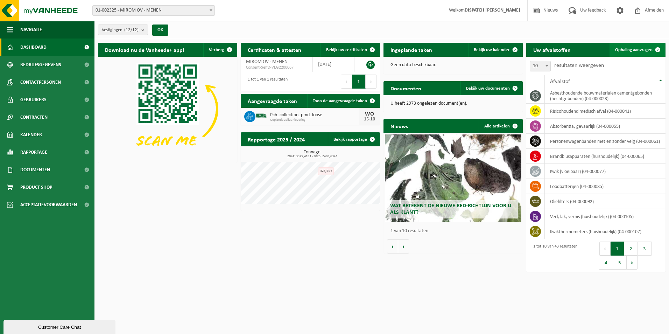  Describe the element at coordinates (579, 65) in the screenshot. I see `label: resultaten weergeven` at that location.